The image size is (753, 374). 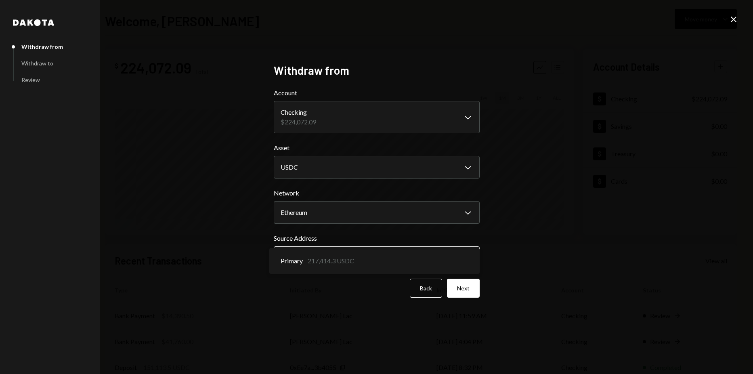 What do you see at coordinates (37, 63) in the screenshot?
I see `div: Withdraw to` at bounding box center [37, 63].